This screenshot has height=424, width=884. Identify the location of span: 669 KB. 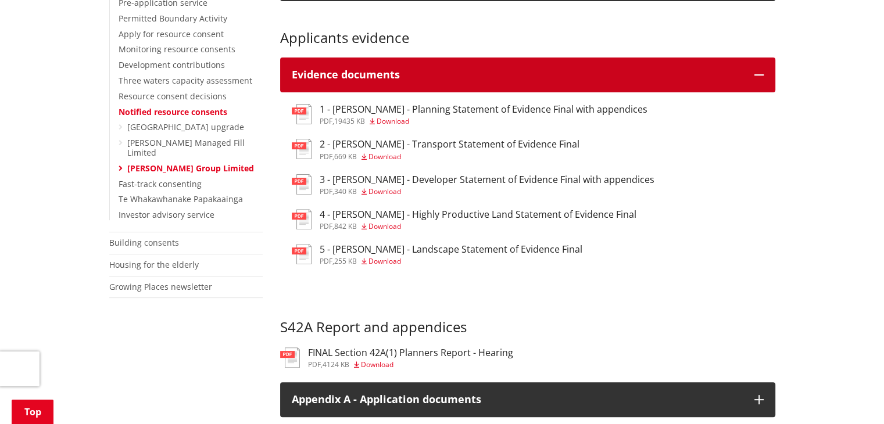
(345, 156).